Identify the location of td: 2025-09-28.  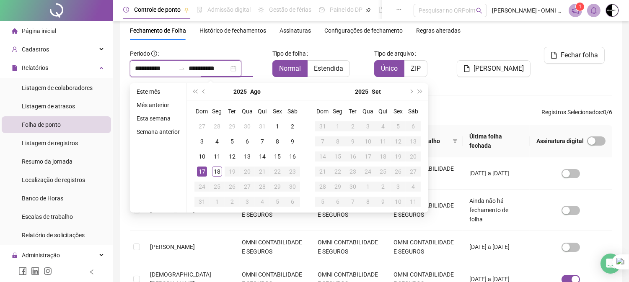
(323, 187).